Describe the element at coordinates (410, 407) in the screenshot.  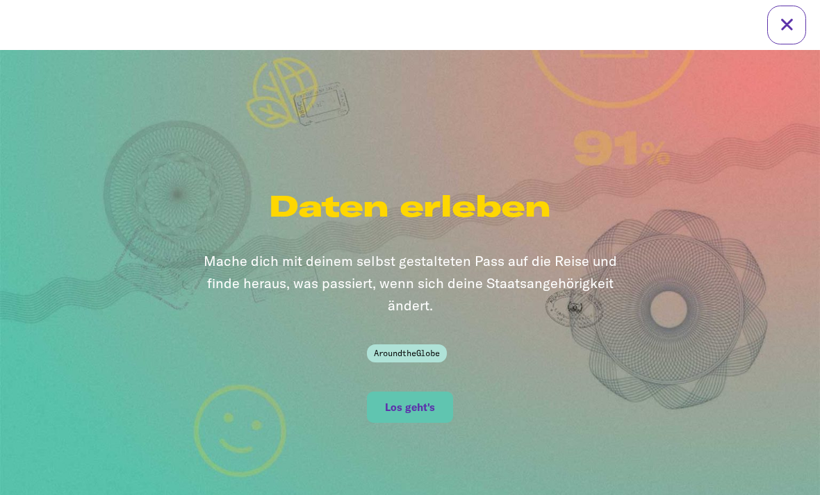
I see `span: Los geht's` at that location.